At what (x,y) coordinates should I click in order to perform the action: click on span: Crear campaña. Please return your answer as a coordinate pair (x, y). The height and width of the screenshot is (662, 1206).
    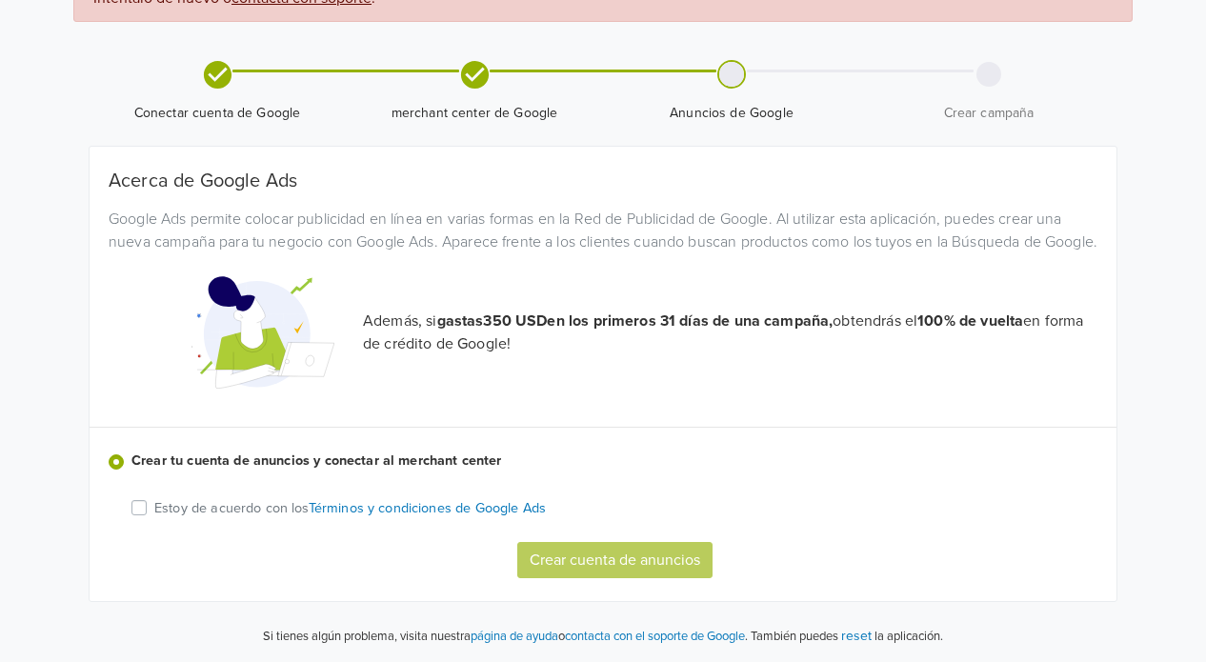
    Looking at the image, I should click on (989, 113).